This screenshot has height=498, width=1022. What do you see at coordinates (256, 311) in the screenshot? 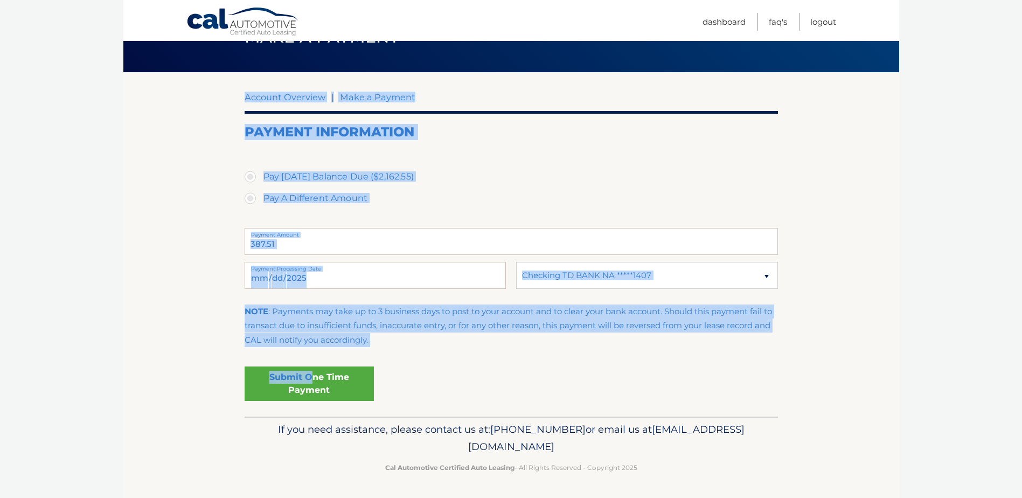
I see `strong: NOTE` at bounding box center [256, 311].